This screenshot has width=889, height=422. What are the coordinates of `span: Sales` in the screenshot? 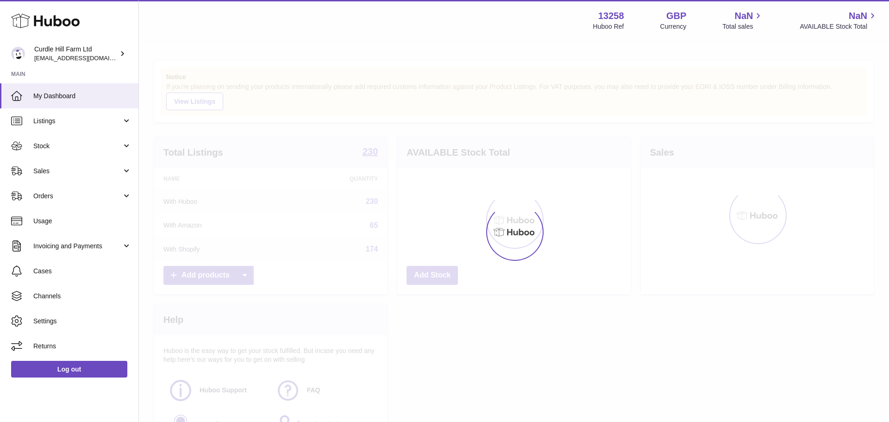 It's located at (77, 171).